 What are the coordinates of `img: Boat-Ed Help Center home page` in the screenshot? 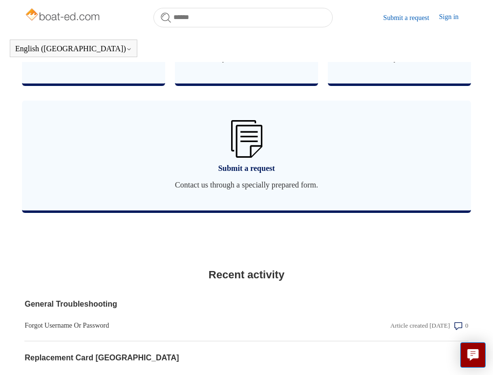 It's located at (63, 16).